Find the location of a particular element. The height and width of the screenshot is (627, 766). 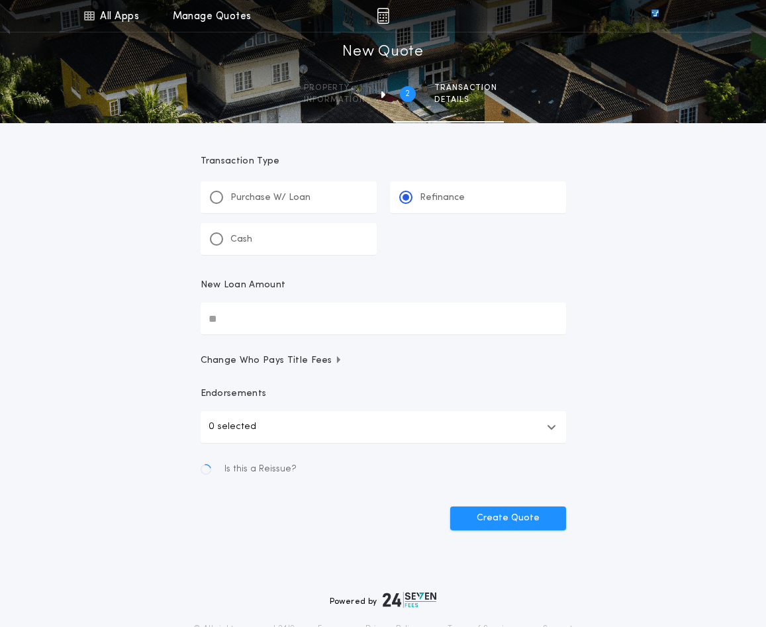

p: Purchase W/ Loan is located at coordinates (270, 198).